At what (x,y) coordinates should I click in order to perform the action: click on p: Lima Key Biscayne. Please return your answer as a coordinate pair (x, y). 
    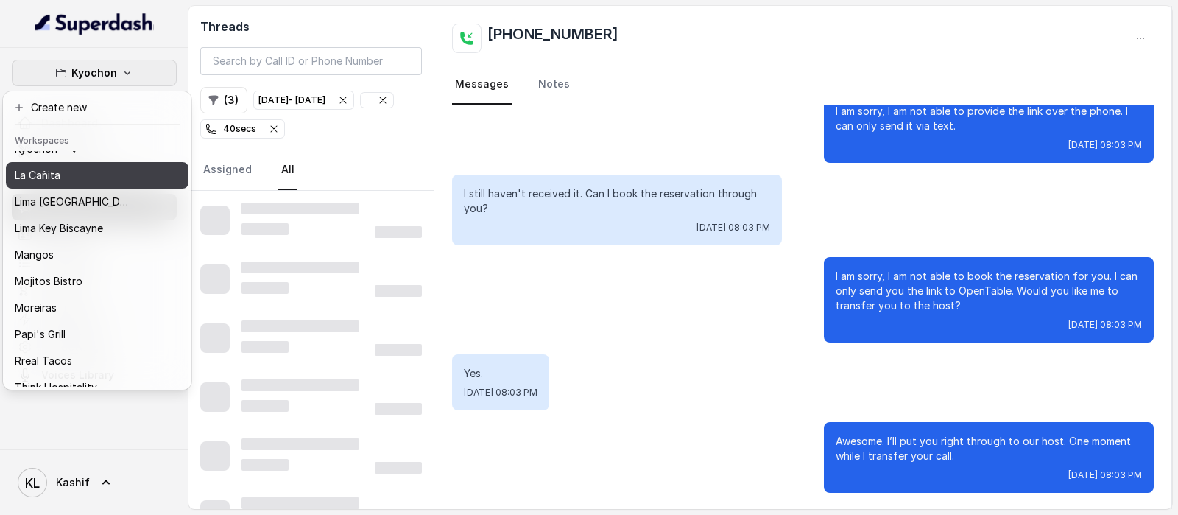
    Looking at the image, I should click on (59, 228).